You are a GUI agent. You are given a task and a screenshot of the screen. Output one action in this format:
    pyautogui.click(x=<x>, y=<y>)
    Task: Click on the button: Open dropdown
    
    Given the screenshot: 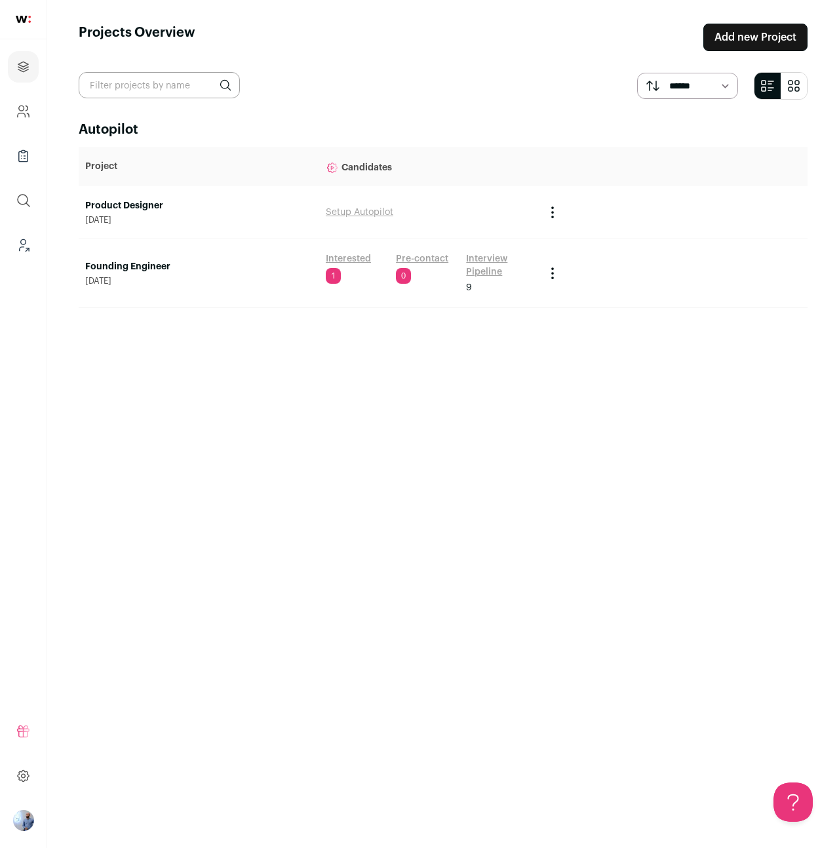 What is the action you would take?
    pyautogui.click(x=24, y=820)
    